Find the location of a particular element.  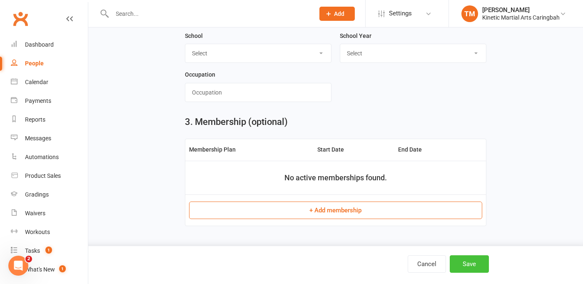

a: Messages is located at coordinates (49, 138).